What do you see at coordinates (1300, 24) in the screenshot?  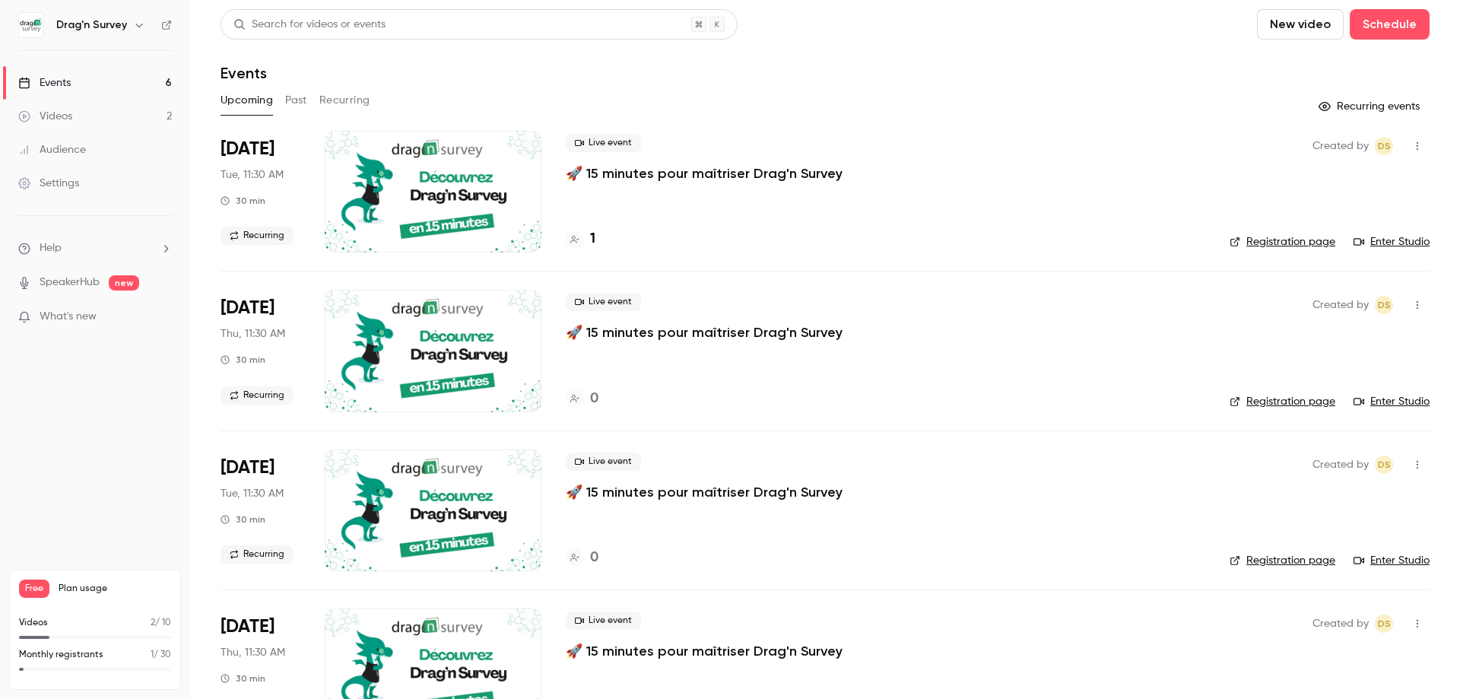 I see `button: New video` at bounding box center [1300, 24].